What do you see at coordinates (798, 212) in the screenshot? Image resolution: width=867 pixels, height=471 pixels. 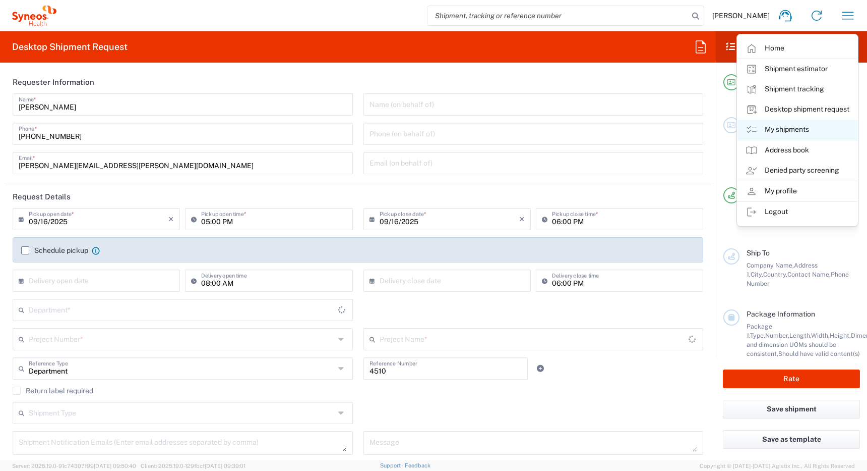 I see `a: Logout` at bounding box center [798, 212].